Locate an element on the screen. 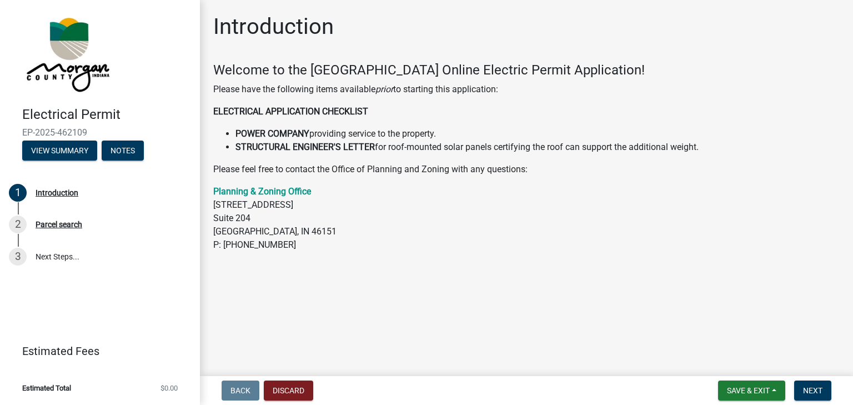 This screenshot has width=853, height=405. h4: Electrical Permit is located at coordinates (107, 114).